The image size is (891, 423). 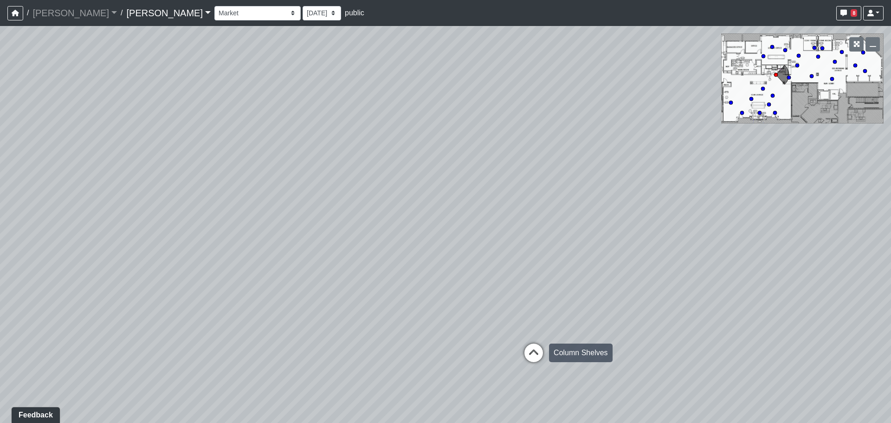 I want to click on button: 8, so click(x=849, y=13).